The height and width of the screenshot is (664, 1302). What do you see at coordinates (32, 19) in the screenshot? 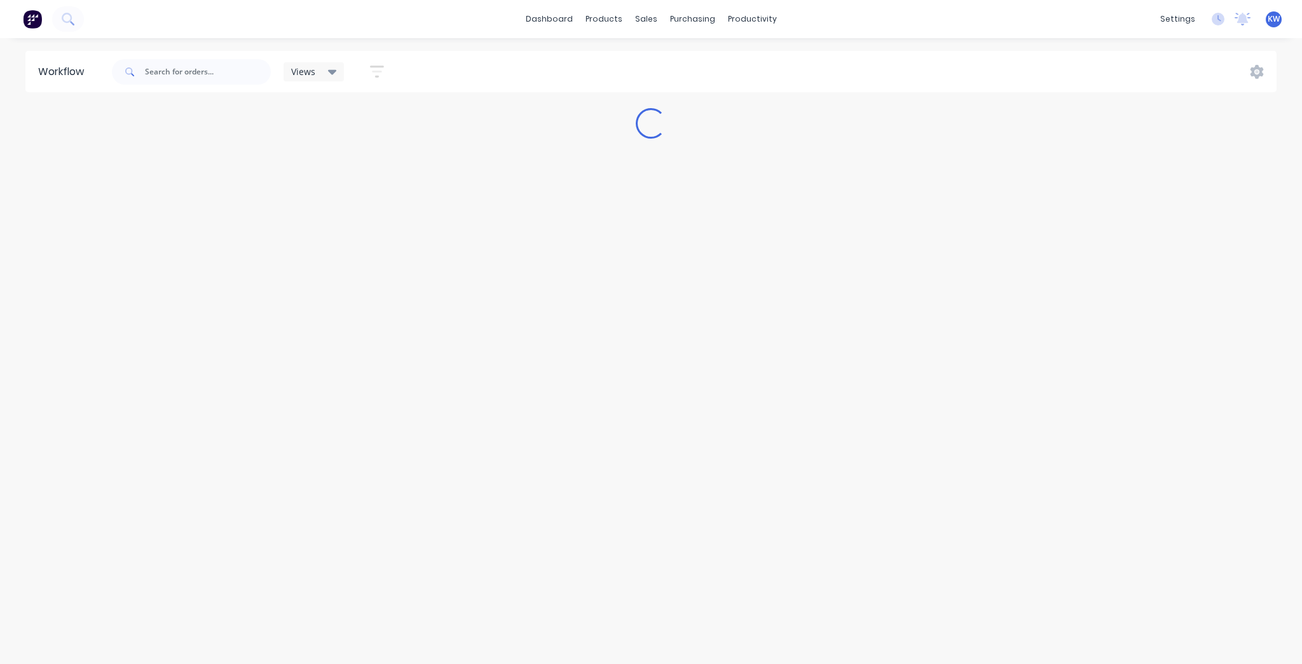
I see `img: Factory` at bounding box center [32, 19].